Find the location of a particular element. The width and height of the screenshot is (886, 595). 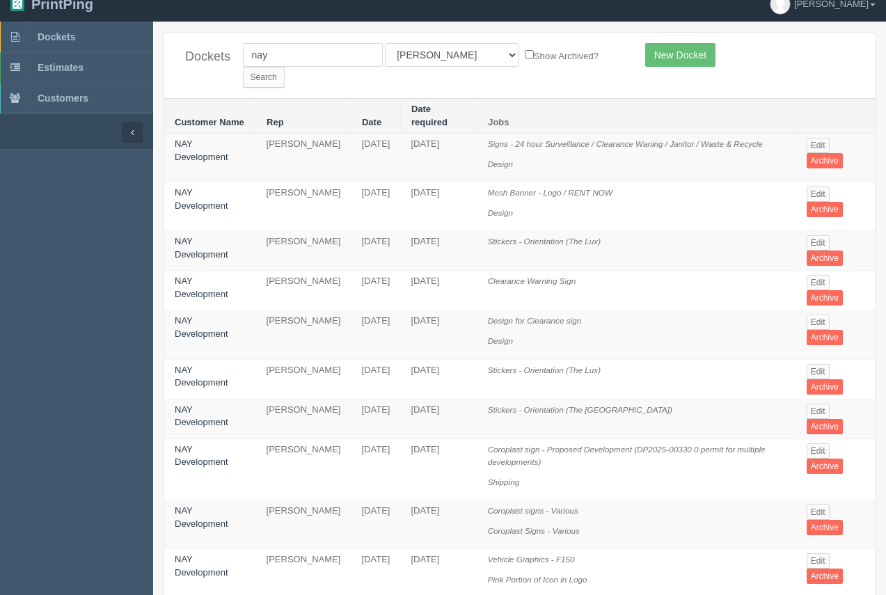

th: Jobs is located at coordinates (637, 116).